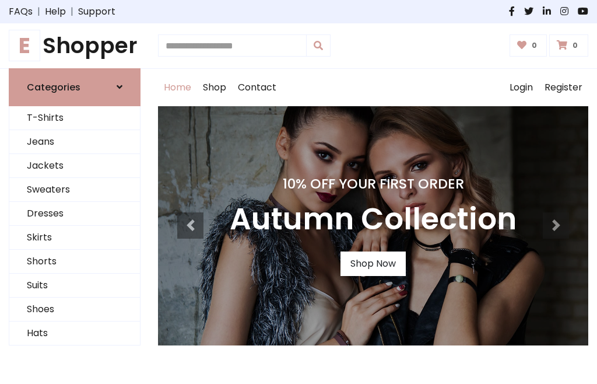  What do you see at coordinates (75, 285) in the screenshot?
I see `a: Suits` at bounding box center [75, 285].